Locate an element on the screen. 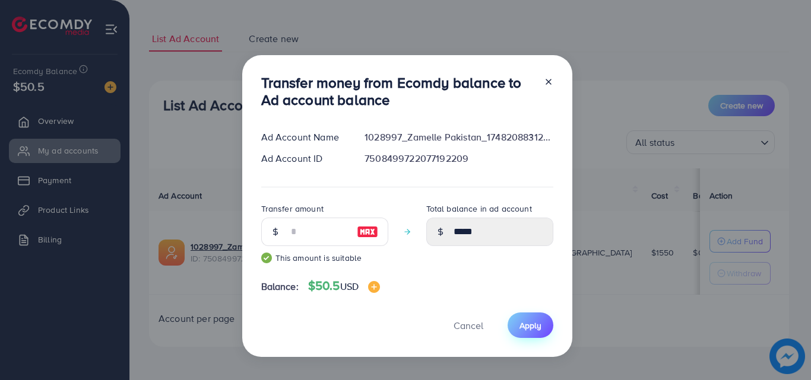  h4: $50.5 is located at coordinates (344, 286).